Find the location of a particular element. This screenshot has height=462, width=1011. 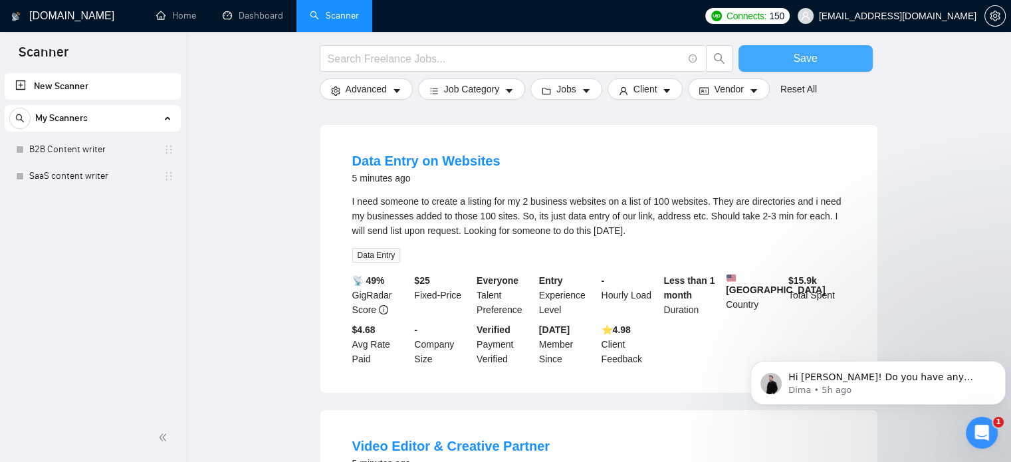

a: B2B Content writer is located at coordinates (92, 150).